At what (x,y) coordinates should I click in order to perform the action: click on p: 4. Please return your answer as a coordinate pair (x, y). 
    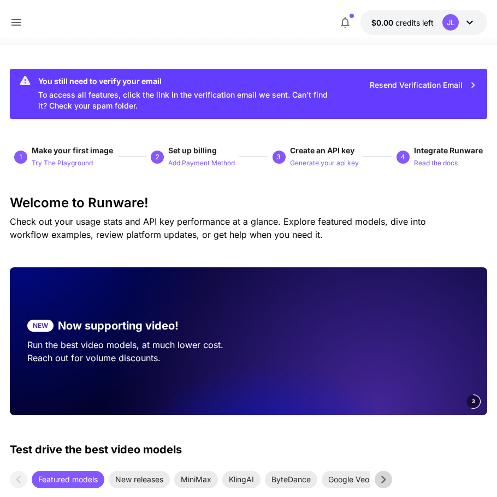
    Looking at the image, I should click on (402, 157).